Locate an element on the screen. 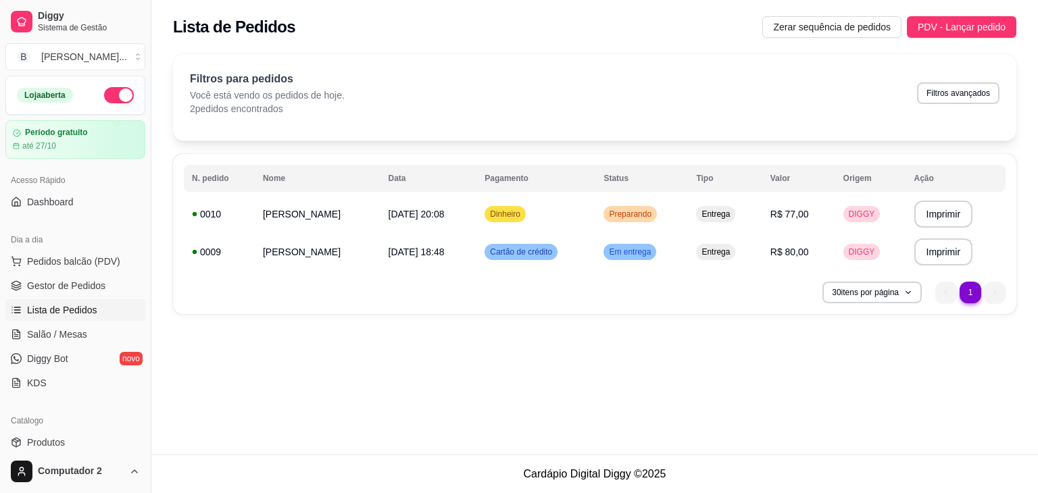 Image resolution: width=1038 pixels, height=493 pixels. div: Catálogo is located at coordinates (75, 421).